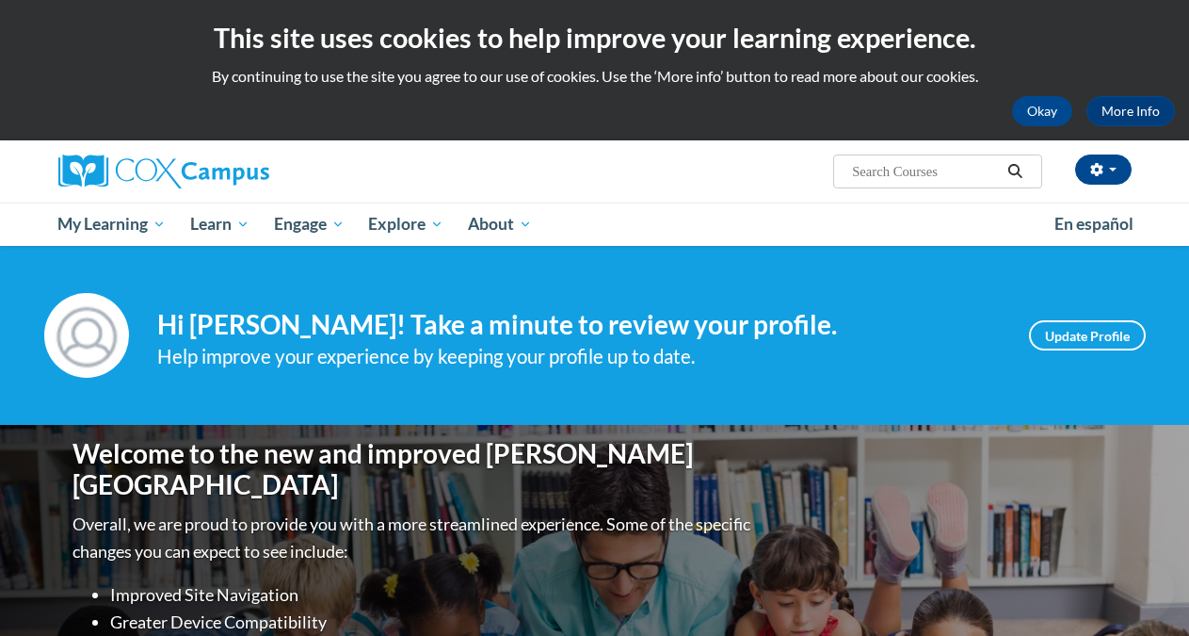  What do you see at coordinates (112, 224) in the screenshot?
I see `a: My Learning` at bounding box center [112, 224].